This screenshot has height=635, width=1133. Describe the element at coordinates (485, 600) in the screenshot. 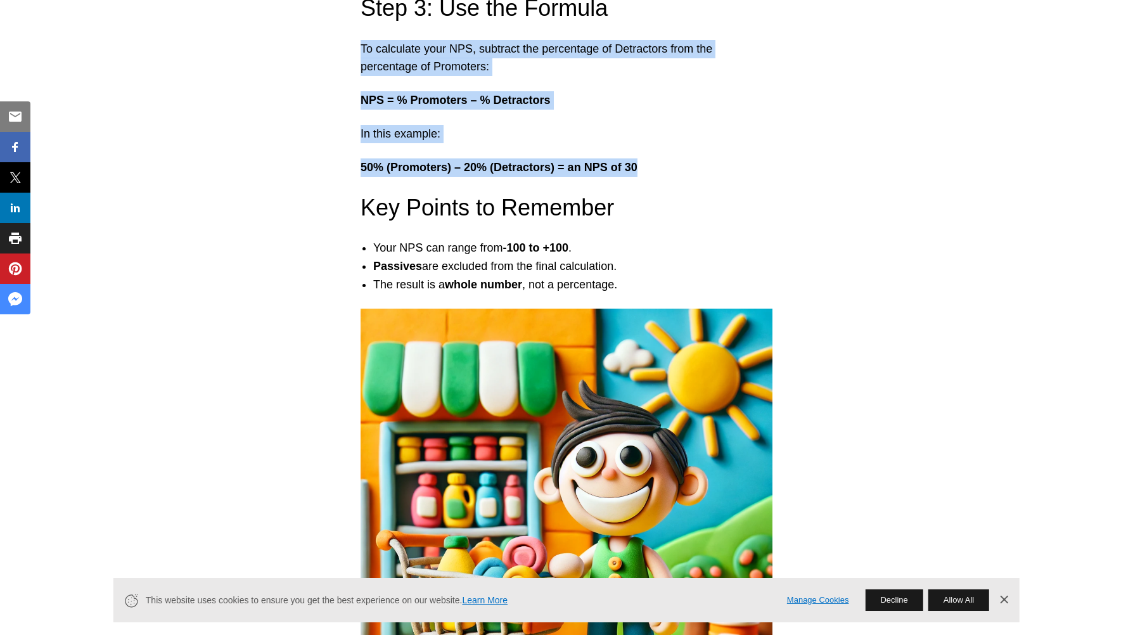

I see `a: Learn More` at that location.